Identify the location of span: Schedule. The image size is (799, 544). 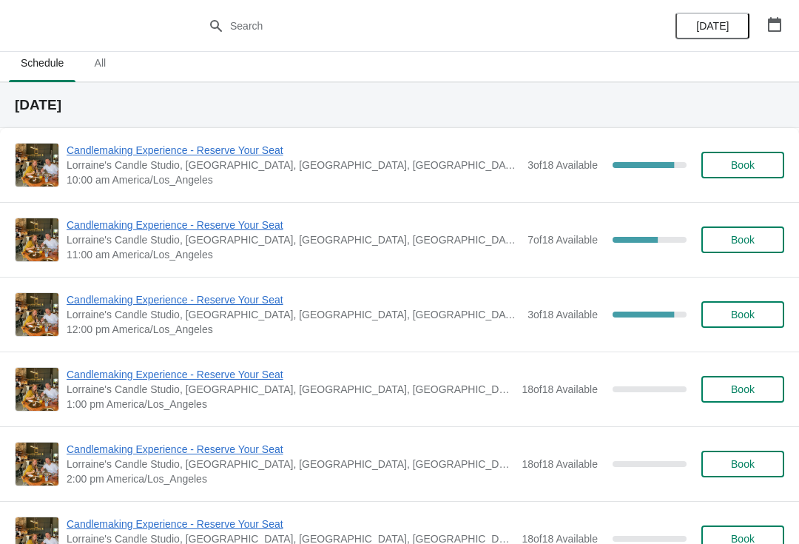
(42, 63).